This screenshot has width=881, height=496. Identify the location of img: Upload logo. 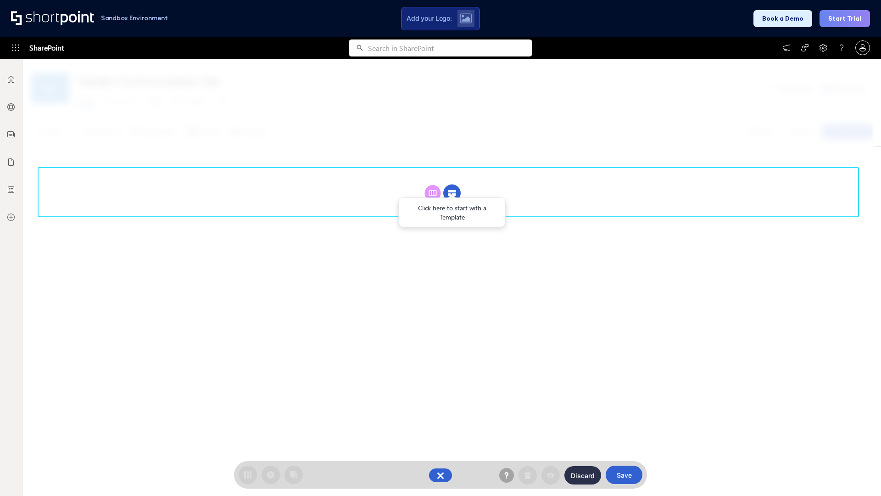
(466, 18).